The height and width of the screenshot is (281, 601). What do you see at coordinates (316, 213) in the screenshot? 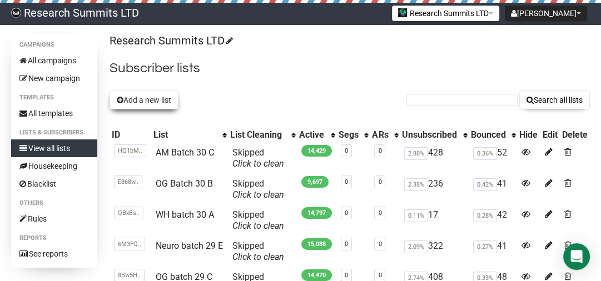
I see `span: 14,797` at bounding box center [316, 213].